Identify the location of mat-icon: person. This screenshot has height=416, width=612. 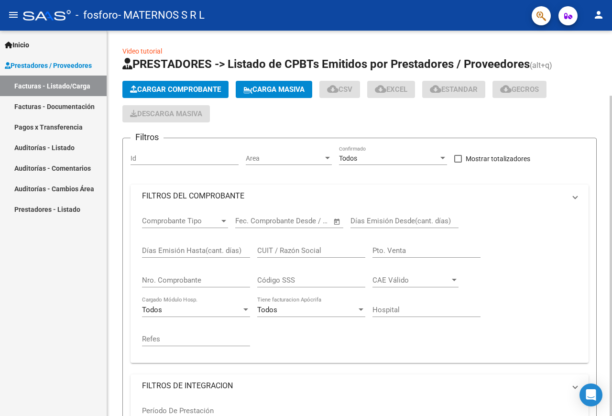
(599, 15).